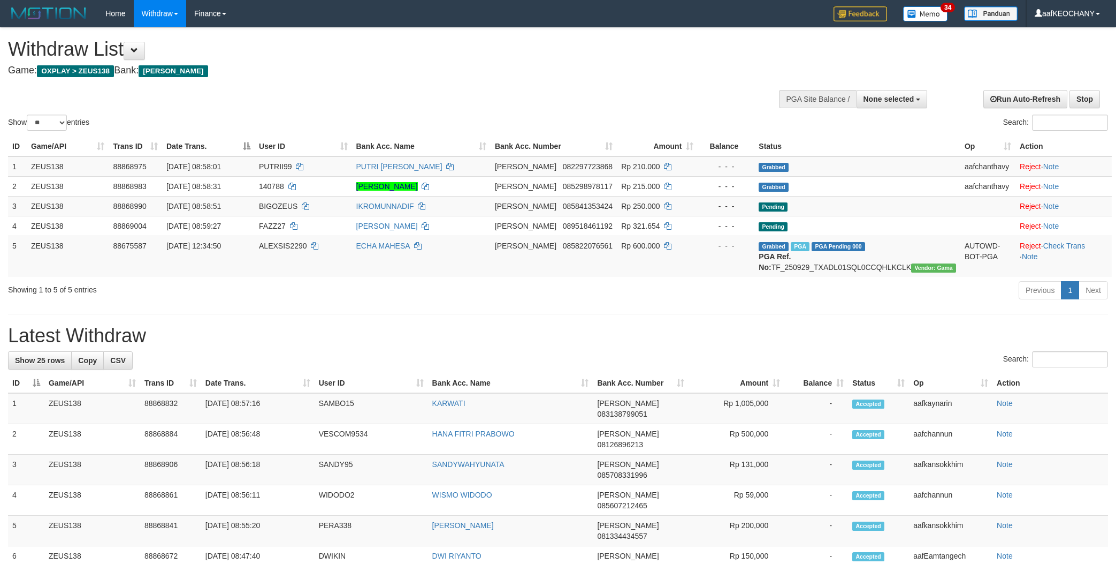 This screenshot has height=564, width=1116. Describe the element at coordinates (588, 186) in the screenshot. I see `span: Copy 085298978117 to clipboard` at that location.